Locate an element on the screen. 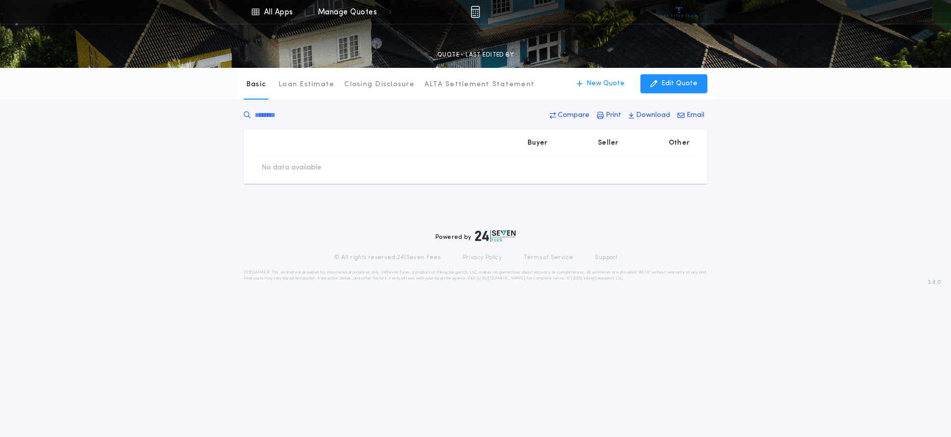 Image resolution: width=951 pixels, height=437 pixels. button: Email is located at coordinates (691, 115).